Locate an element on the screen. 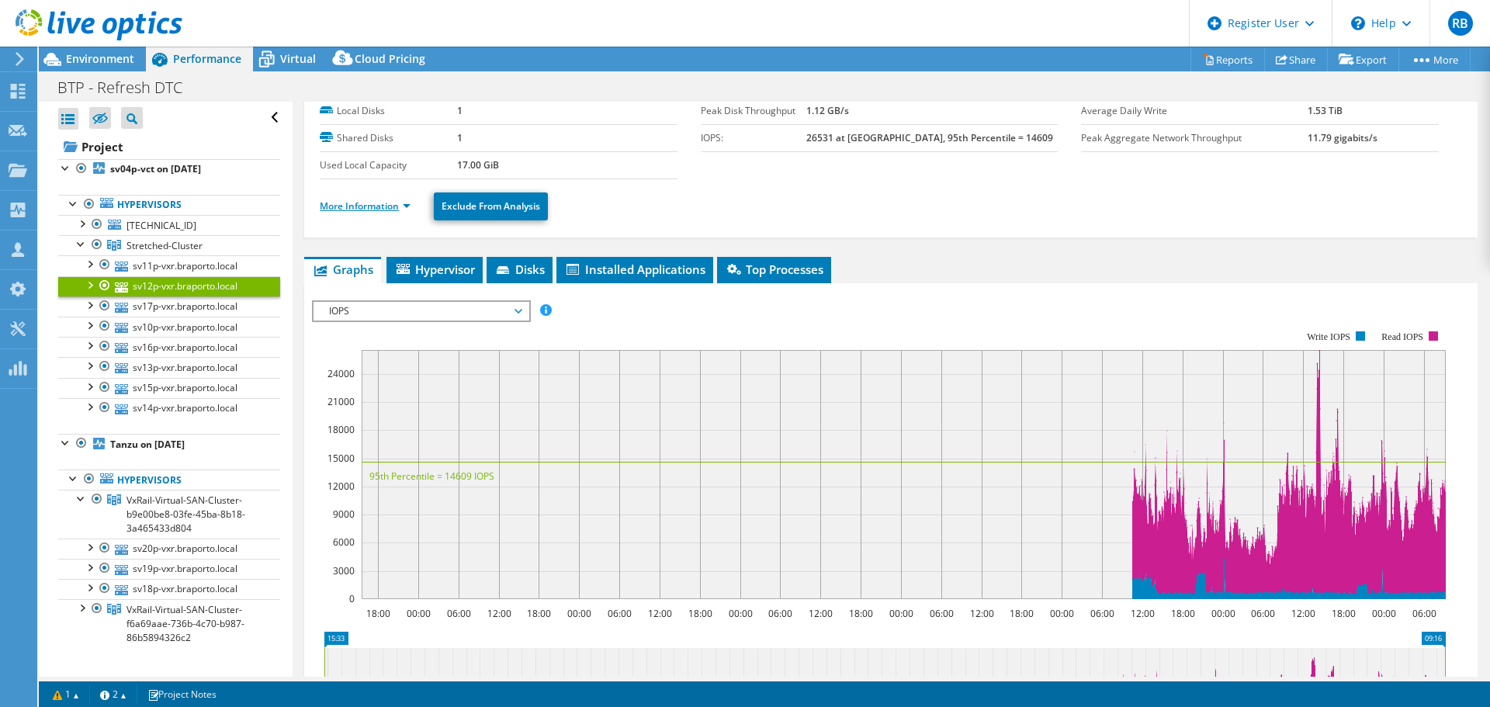 The image size is (1490, 707). a: sv20p-vxr.braporto.local is located at coordinates (169, 549).